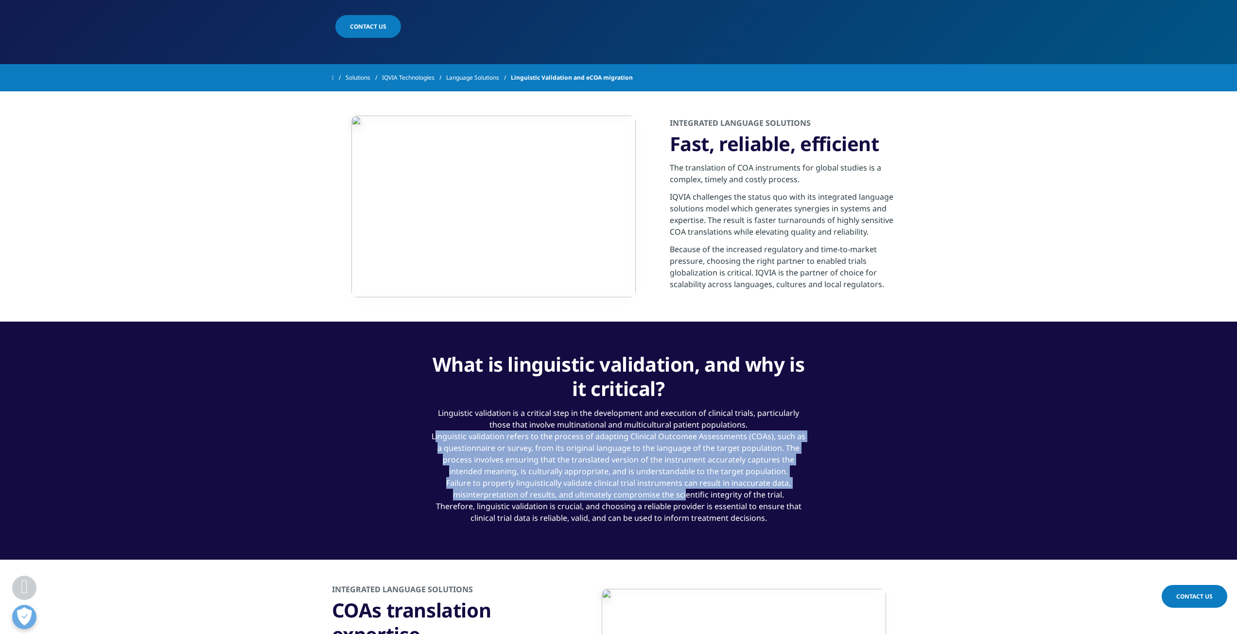 Image resolution: width=1237 pixels, height=634 pixels. I want to click on h3: Fast, reliable, efficient, so click(788, 144).